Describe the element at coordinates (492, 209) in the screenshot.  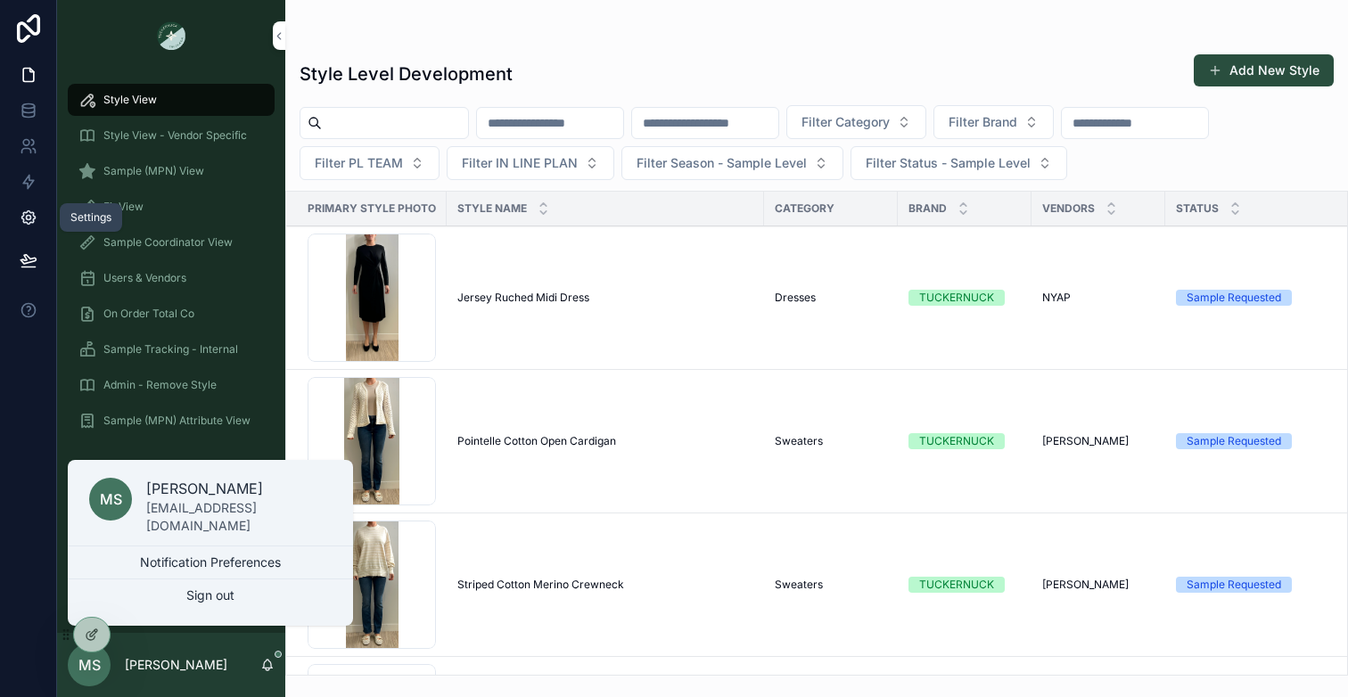
I see `span: Style Name` at that location.